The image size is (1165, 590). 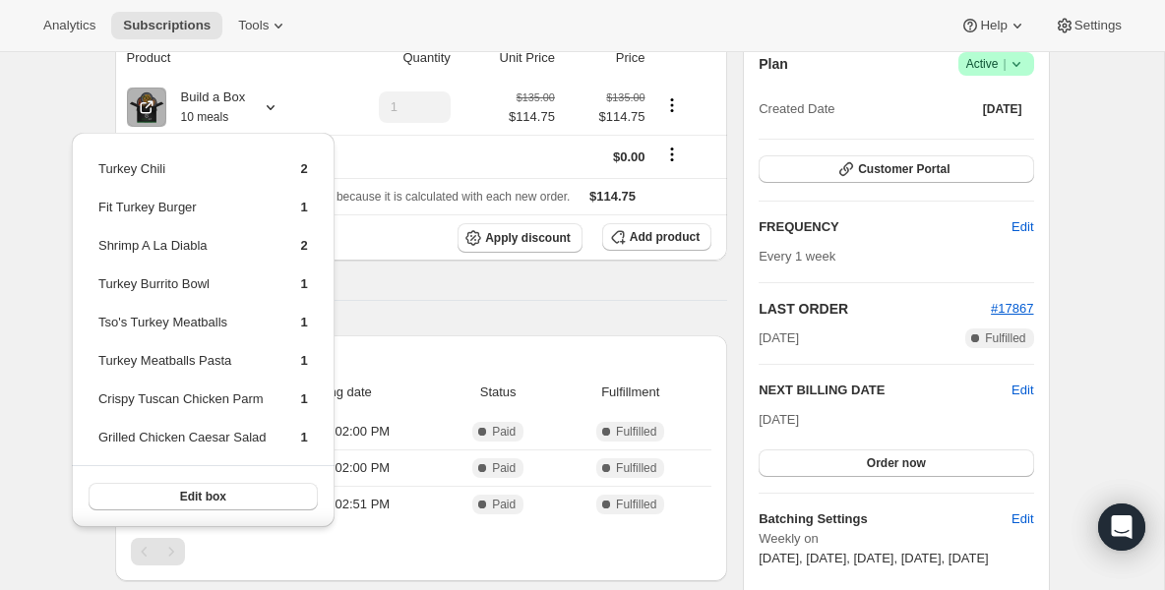 What do you see at coordinates (895, 463) in the screenshot?
I see `button: Order now` at bounding box center [895, 463].